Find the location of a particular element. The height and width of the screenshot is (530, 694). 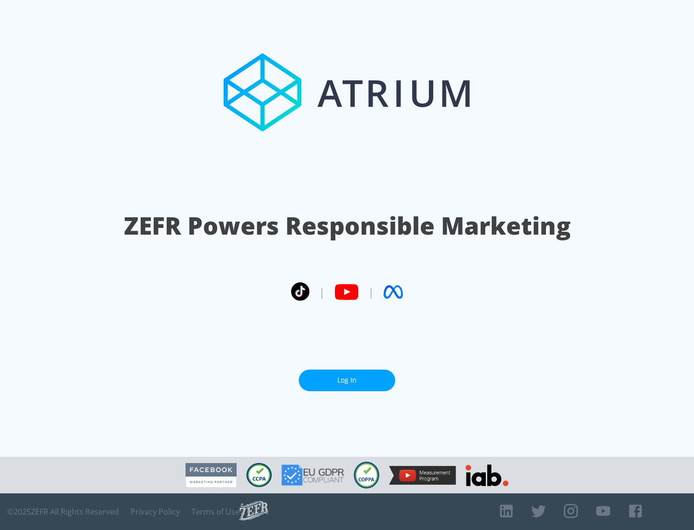

img: YouTube Measurement Program is located at coordinates (422, 475).